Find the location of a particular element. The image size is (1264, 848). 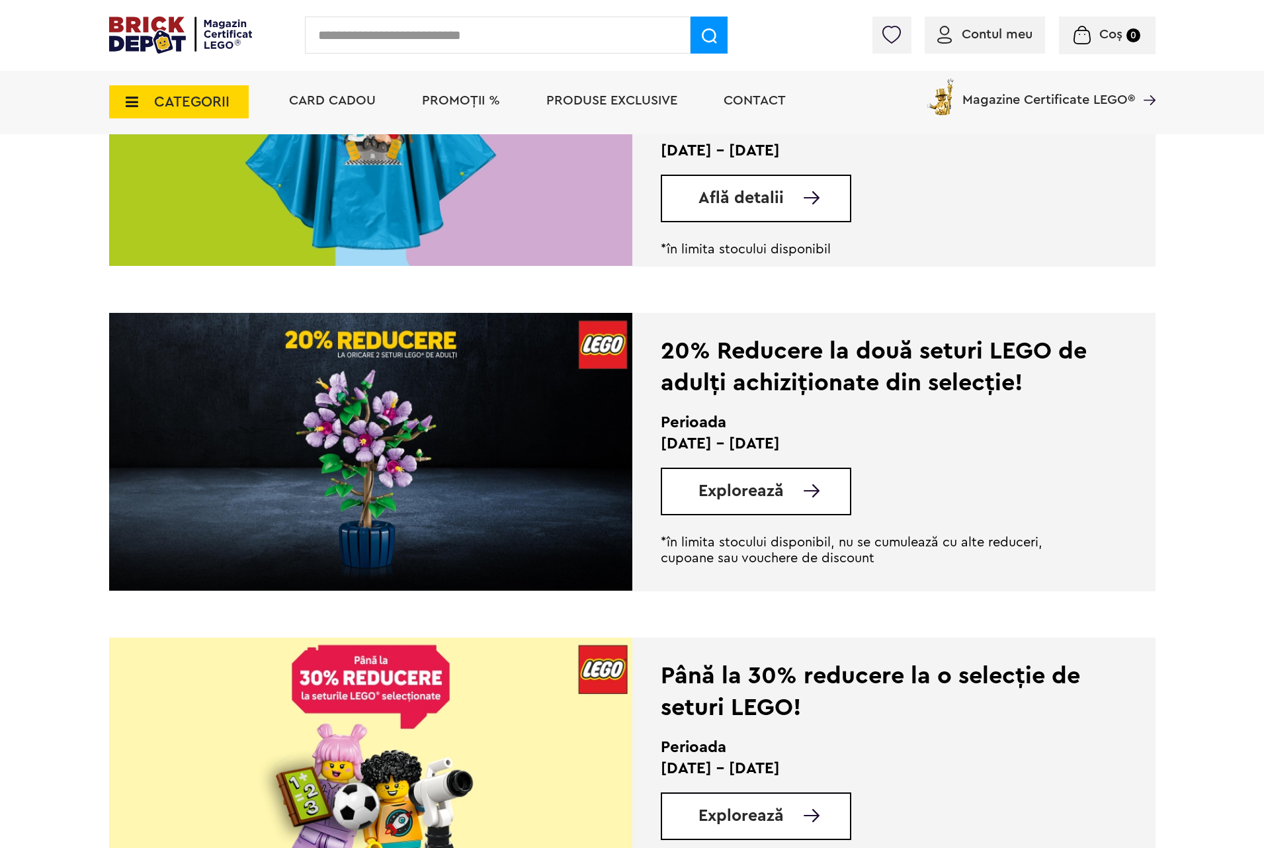

div: Până la 30% reducere la o selecție de seturi LEGO! is located at coordinates (875, 692).